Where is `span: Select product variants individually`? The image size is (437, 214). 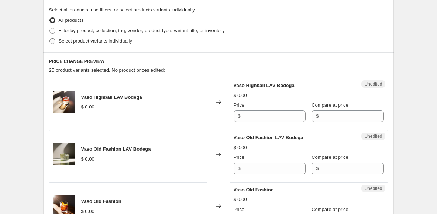 span: Select product variants individually is located at coordinates (95, 41).